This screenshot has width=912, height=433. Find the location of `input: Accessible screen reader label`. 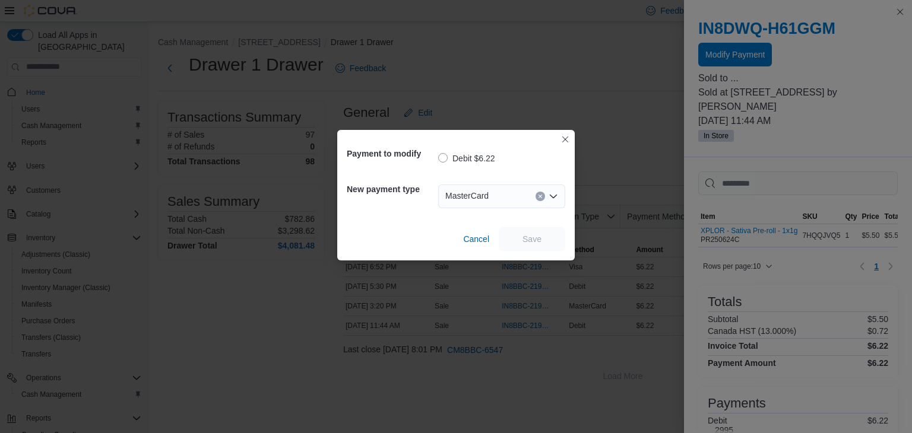

input: Accessible screen reader label is located at coordinates (494, 196).